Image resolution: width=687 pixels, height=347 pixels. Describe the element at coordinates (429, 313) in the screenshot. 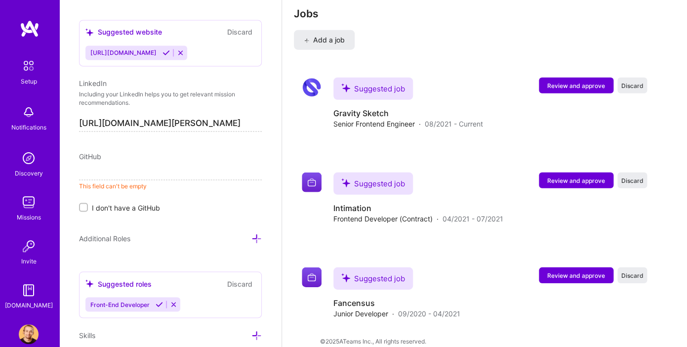

I see `span: 09/2020 - 04/2021` at that location.